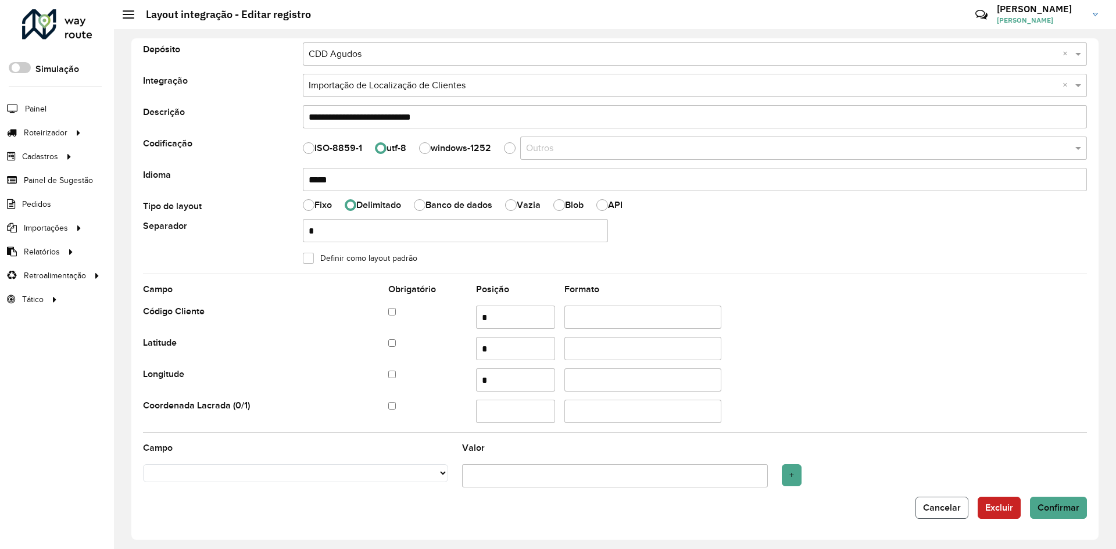  I want to click on label: Integração, so click(216, 87).